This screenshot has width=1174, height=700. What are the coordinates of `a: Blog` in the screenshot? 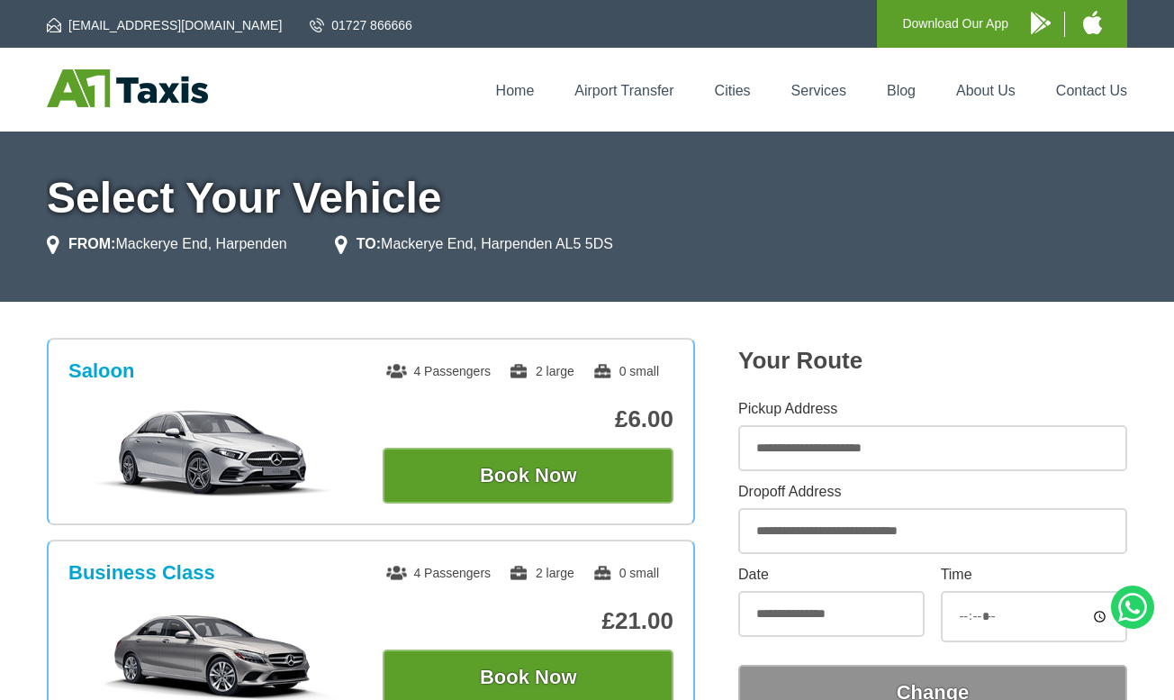 It's located at (901, 90).